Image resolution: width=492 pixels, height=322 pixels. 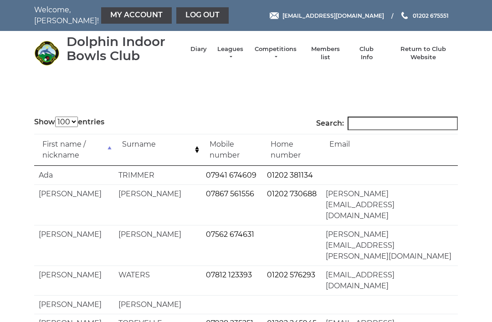 I want to click on a: 01202 576293, so click(x=291, y=275).